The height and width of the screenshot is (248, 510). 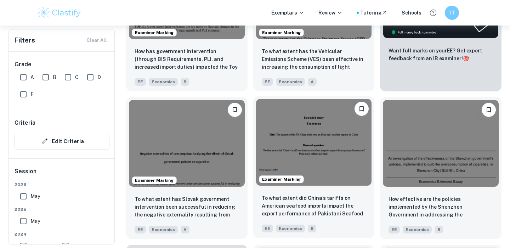 What do you see at coordinates (77, 77) in the screenshot?
I see `span: C` at bounding box center [77, 77].